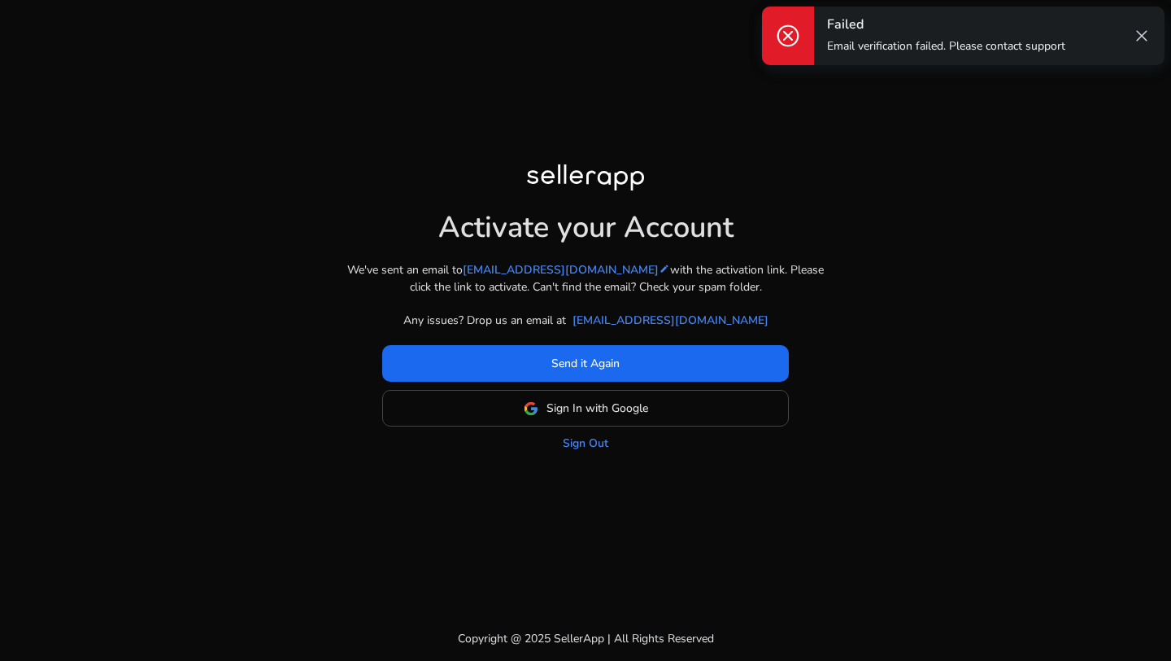  What do you see at coordinates (586, 363) in the screenshot?
I see `span: Send it Again` at bounding box center [586, 363].